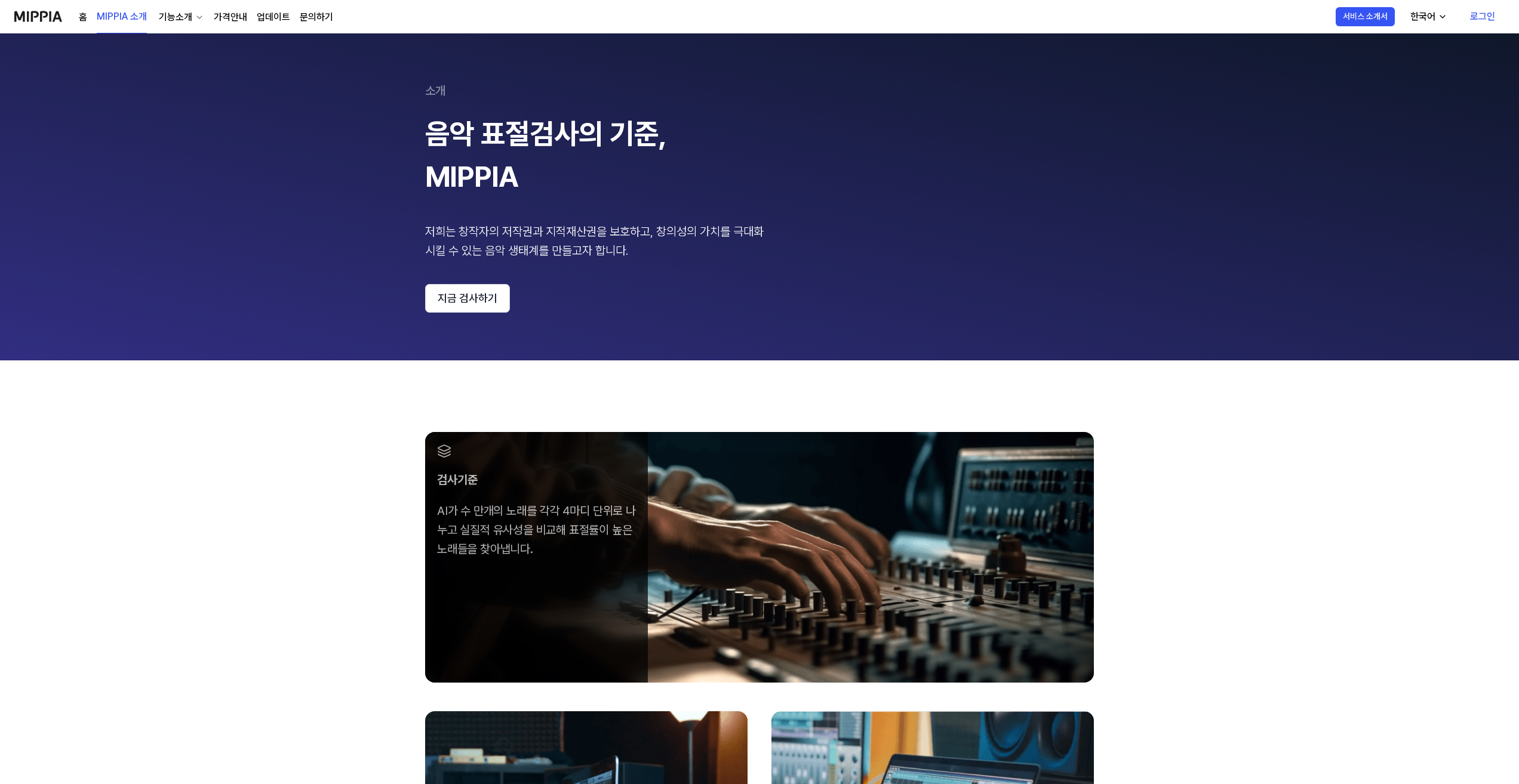 This screenshot has width=1519, height=784. What do you see at coordinates (760, 298) in the screenshot?
I see `a: 지금 검사하기` at bounding box center [760, 298].